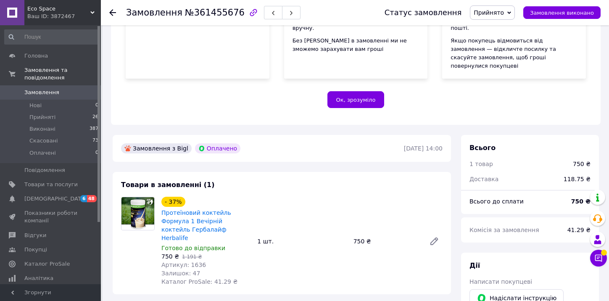  I want to click on span: 1 191 ₴, so click(192, 257).